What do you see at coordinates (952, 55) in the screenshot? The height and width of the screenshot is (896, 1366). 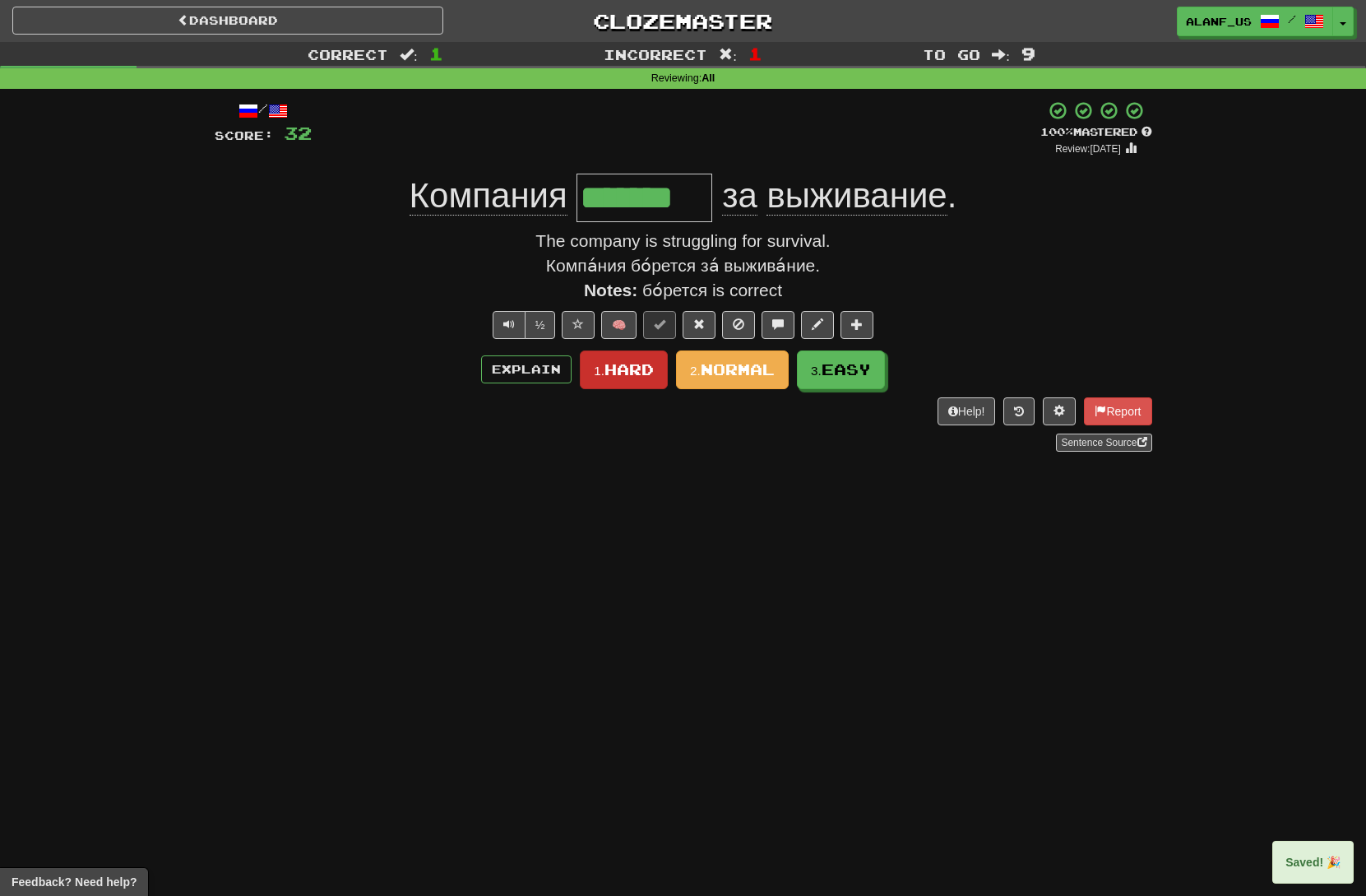 I see `span: To go` at bounding box center [952, 55].